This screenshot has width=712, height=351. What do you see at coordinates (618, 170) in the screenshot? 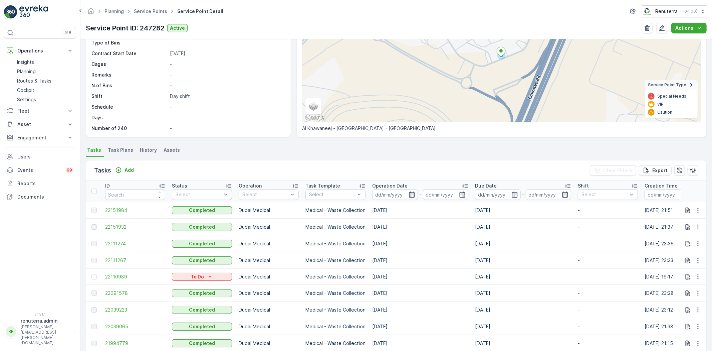
I see `p: Clear Filters` at bounding box center [618, 170].